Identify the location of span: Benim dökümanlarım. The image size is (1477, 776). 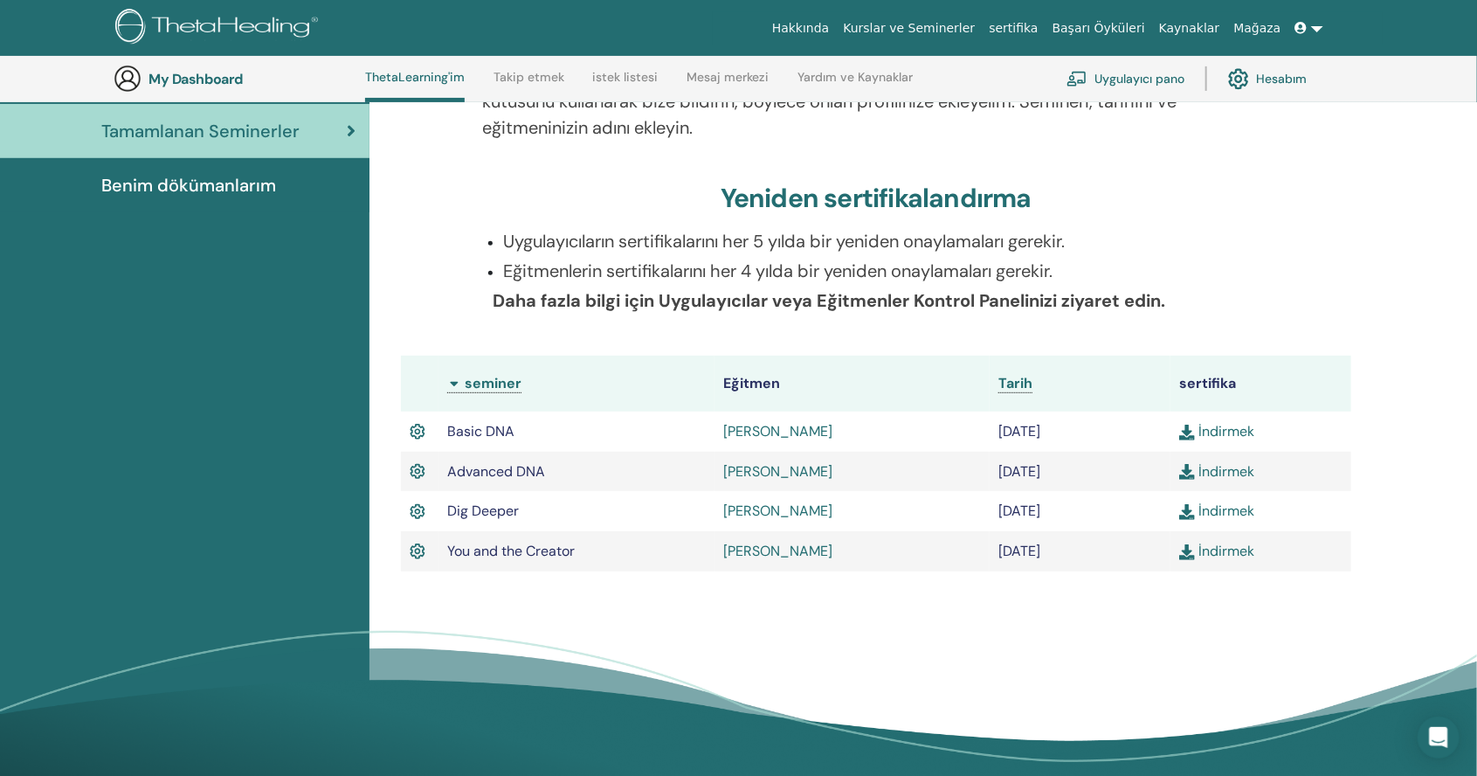
(189, 185).